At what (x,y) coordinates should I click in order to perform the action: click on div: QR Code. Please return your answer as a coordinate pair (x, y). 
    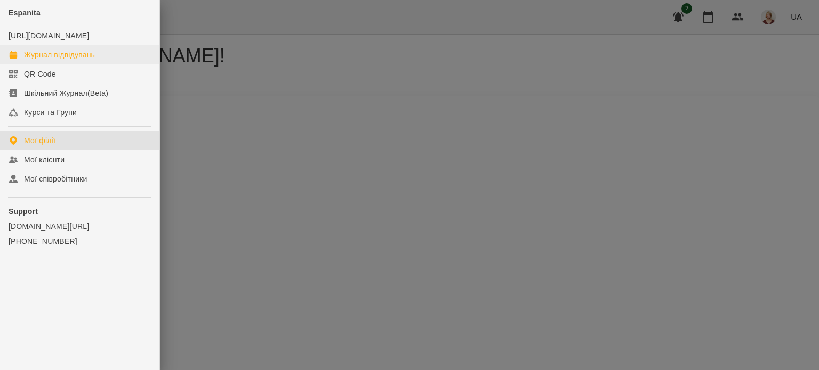
    Looking at the image, I should click on (40, 74).